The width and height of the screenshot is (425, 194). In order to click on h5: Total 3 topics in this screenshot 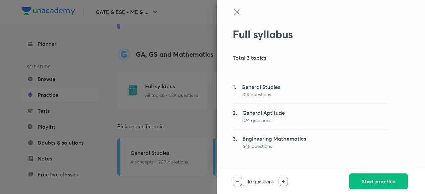, I will do `click(288, 58)`.